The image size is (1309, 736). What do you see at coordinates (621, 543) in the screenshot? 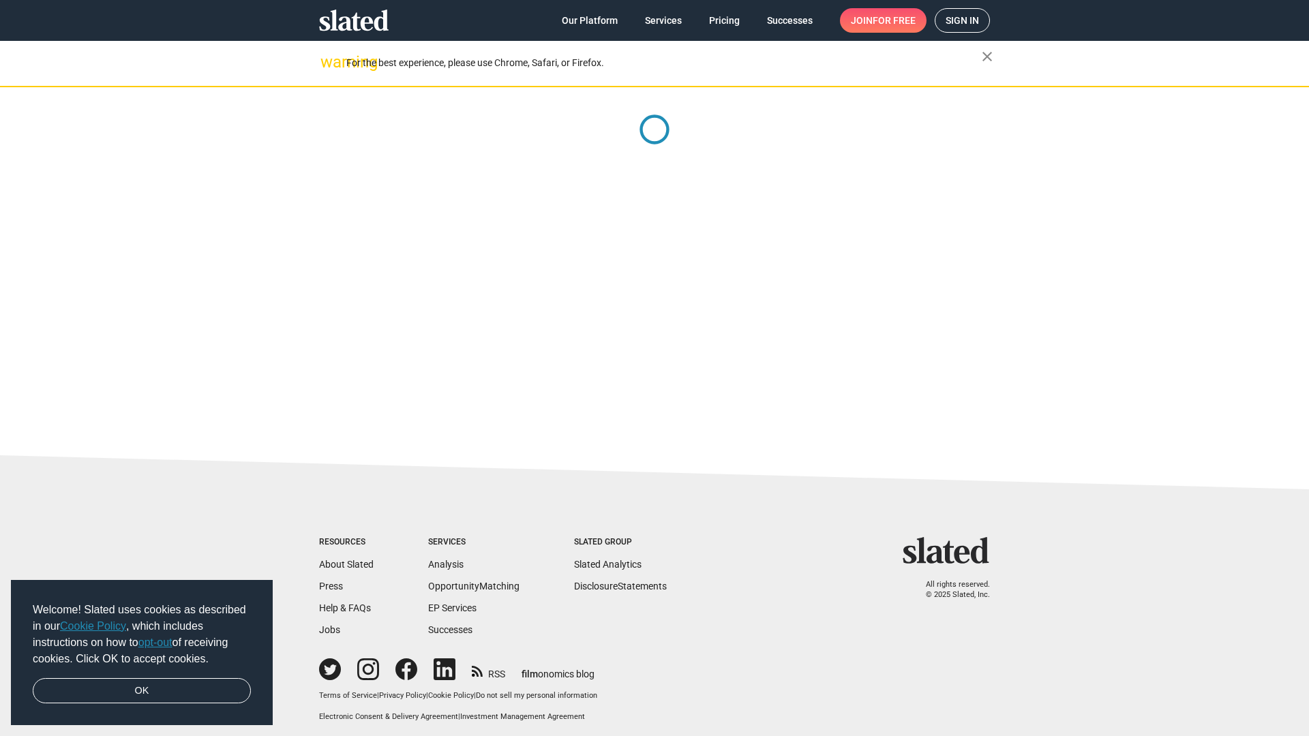
I see `div: Slated Group` at bounding box center [621, 543].